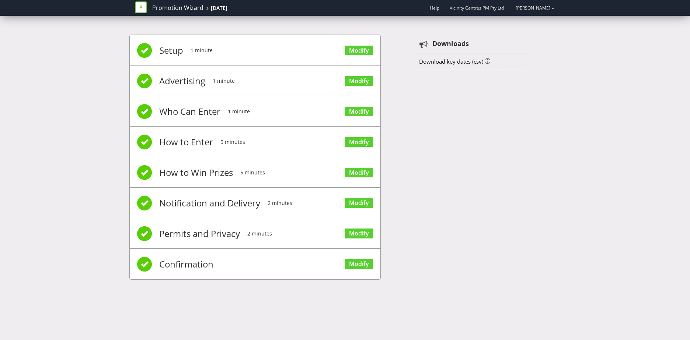 This screenshot has width=690, height=340. What do you see at coordinates (476, 8) in the screenshot?
I see `span: Vicinity Centres PM Pty Ltd` at bounding box center [476, 8].